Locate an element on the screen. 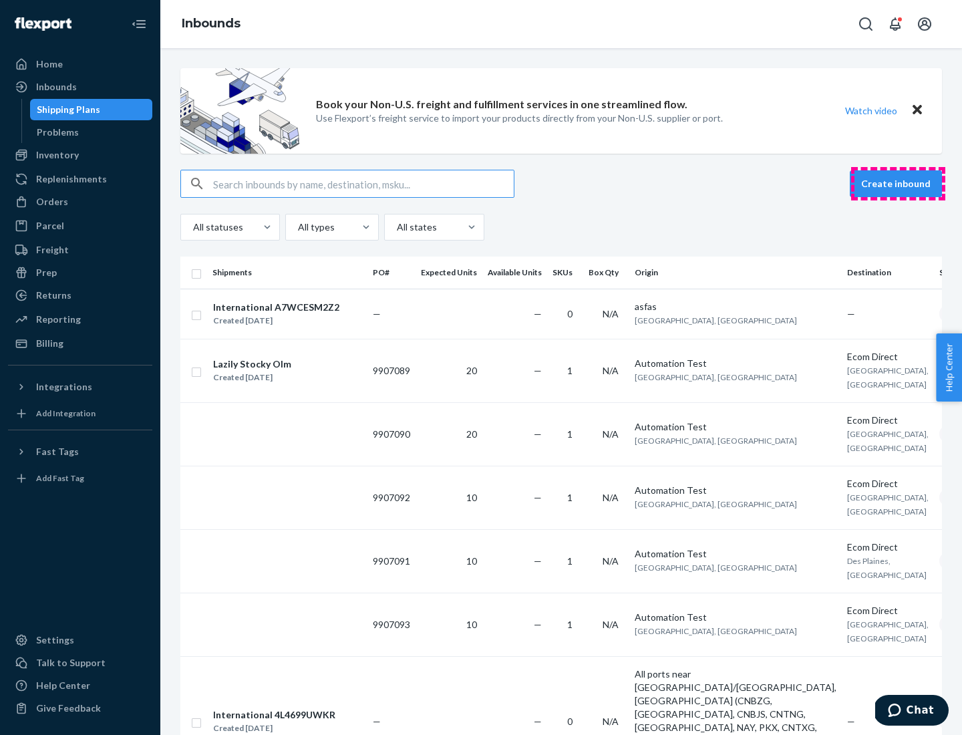 This screenshot has width=962, height=735. a: Billing is located at coordinates (80, 343).